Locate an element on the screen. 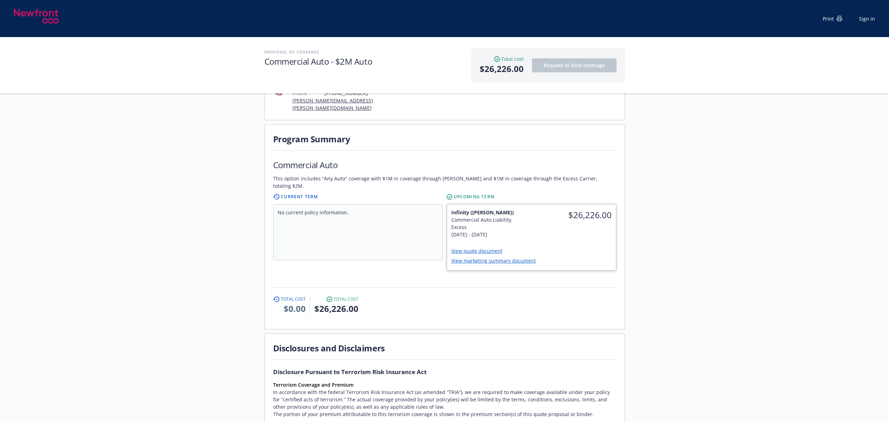 The width and height of the screenshot is (889, 422). span: No current policy information. is located at coordinates (358, 212).